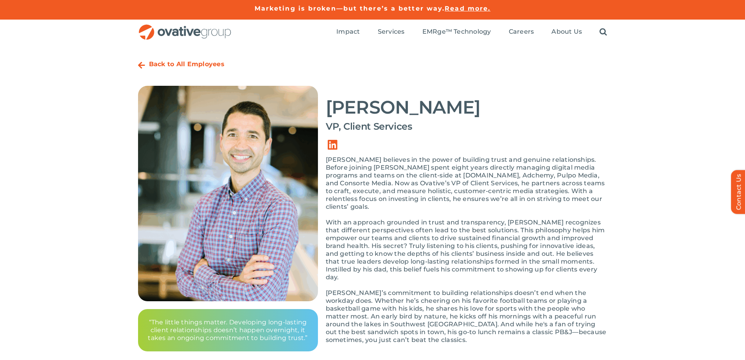  Describe the element at coordinates (348, 32) in the screenshot. I see `a: Impact` at that location.